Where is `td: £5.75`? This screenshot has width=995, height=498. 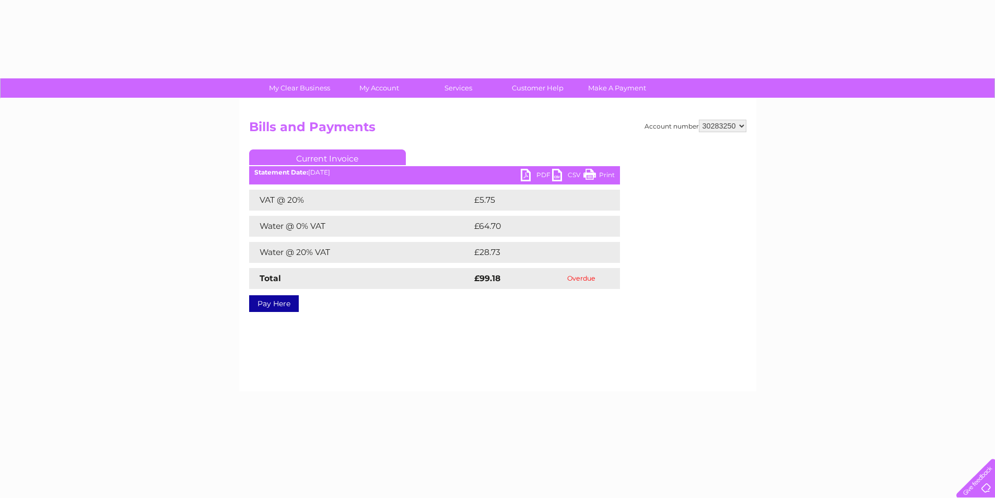 td: £5.75 is located at coordinates (533, 200).